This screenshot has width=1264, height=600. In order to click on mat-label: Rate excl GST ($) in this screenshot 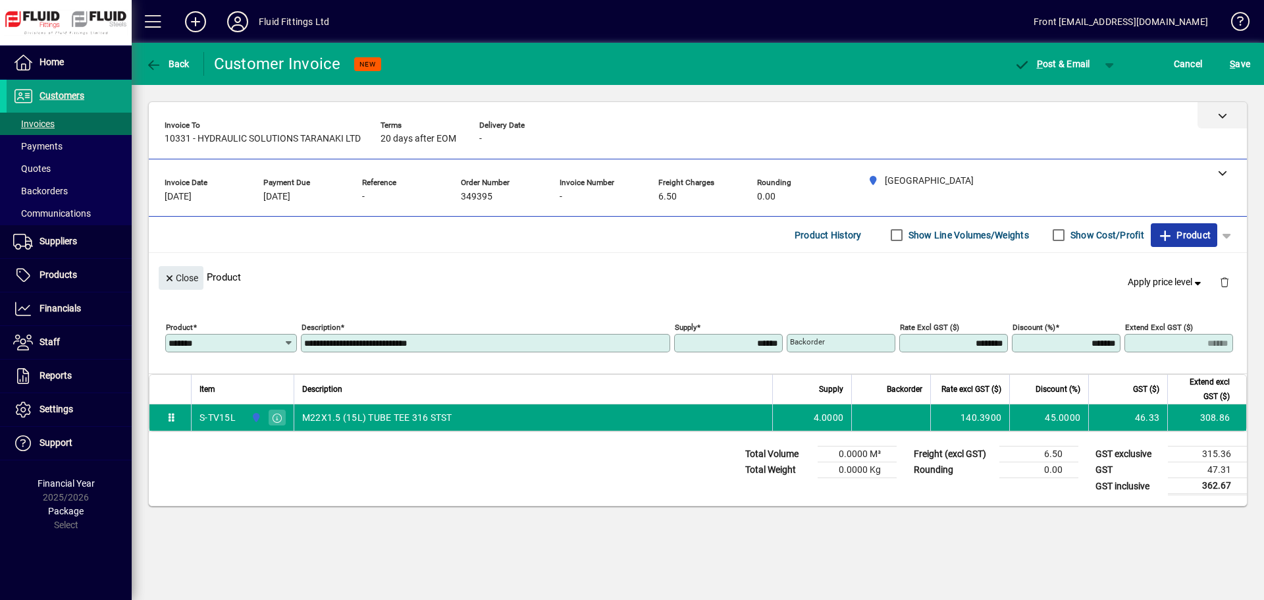, I will do `click(929, 327)`.